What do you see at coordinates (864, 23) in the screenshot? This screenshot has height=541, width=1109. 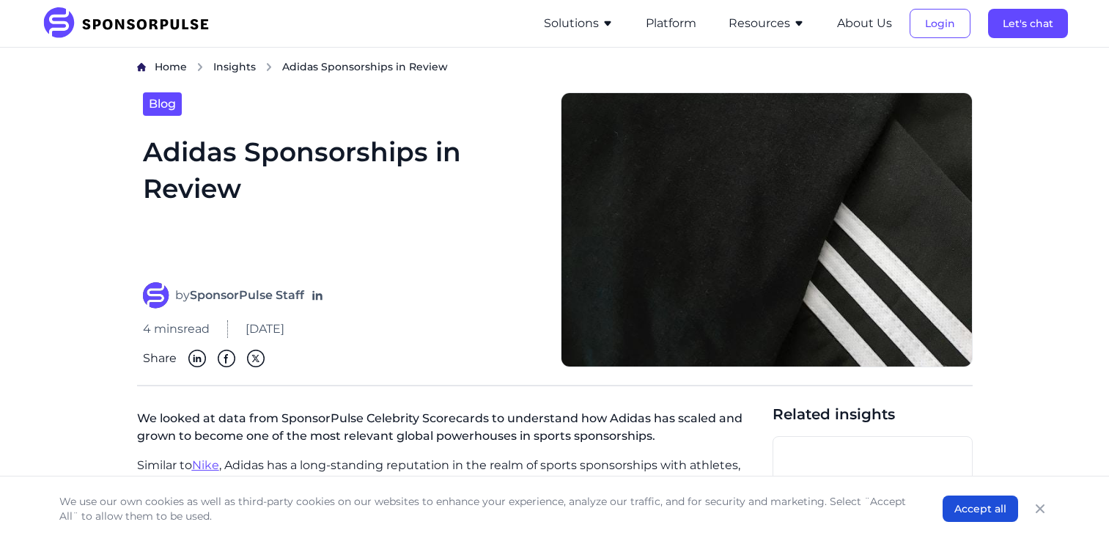 I see `button: About Us` at bounding box center [864, 23].